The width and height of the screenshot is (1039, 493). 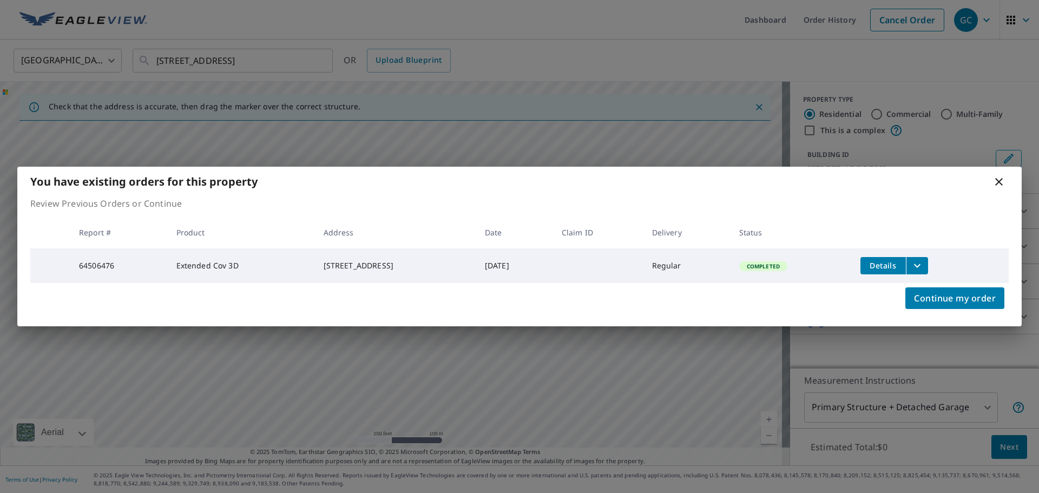 What do you see at coordinates (119, 232) in the screenshot?
I see `th: Report #` at bounding box center [119, 232].